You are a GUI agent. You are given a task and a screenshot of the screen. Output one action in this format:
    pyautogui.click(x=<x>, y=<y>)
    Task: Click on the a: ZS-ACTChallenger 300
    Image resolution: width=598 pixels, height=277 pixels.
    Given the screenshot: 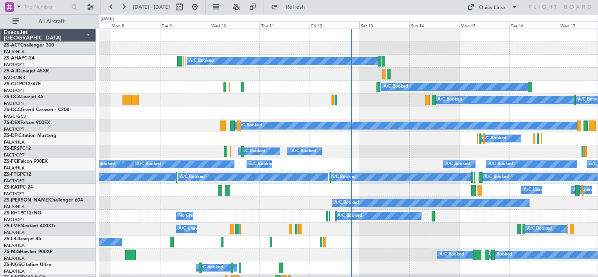 What is the action you would take?
    pyautogui.click(x=29, y=45)
    